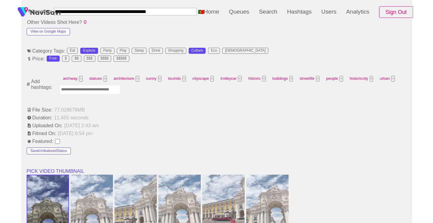 The image size is (433, 223). What do you see at coordinates (71, 118) in the screenshot?
I see `span: 11.455 seconds` at bounding box center [71, 118].